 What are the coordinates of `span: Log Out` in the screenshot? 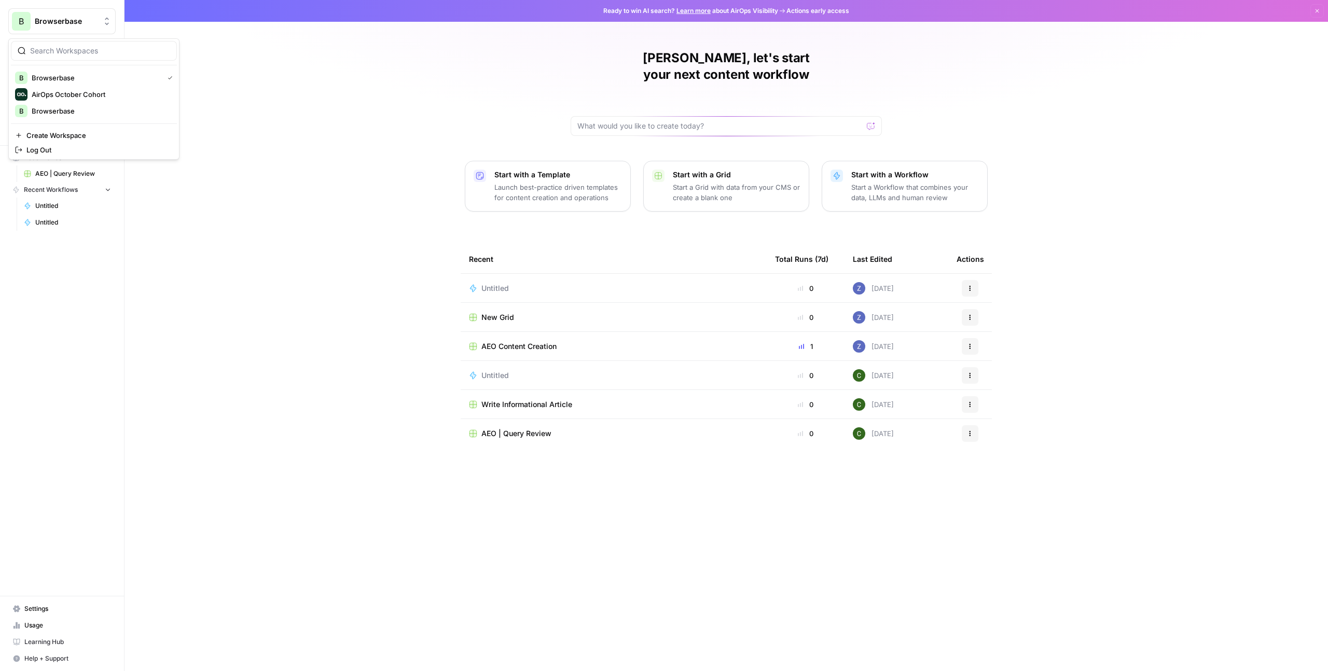 It's located at (98, 150).